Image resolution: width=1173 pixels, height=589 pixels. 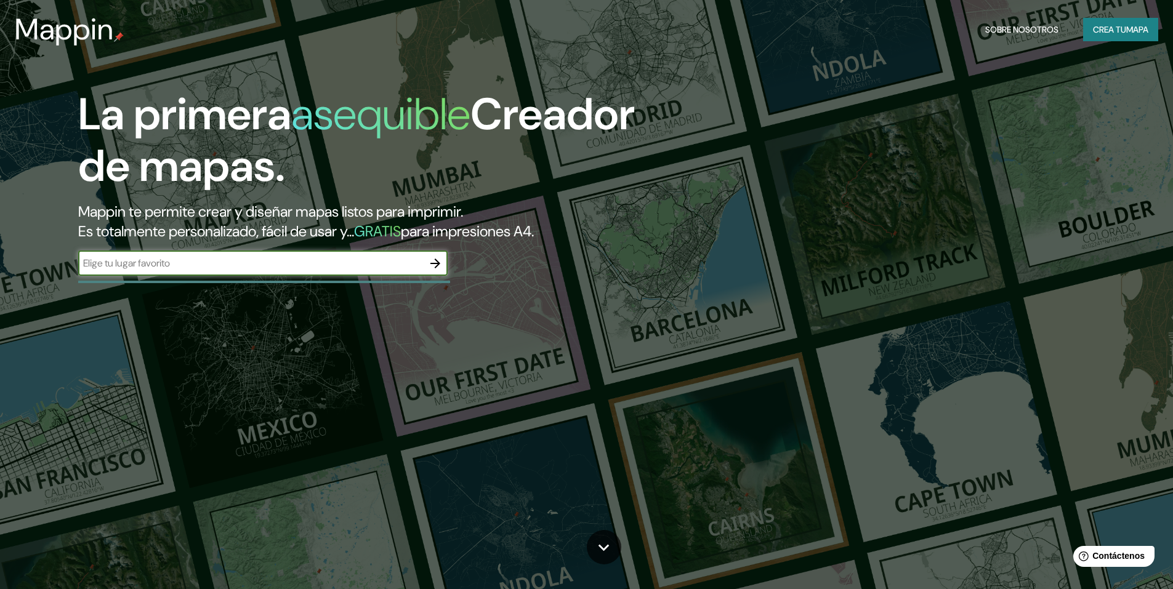 What do you see at coordinates (1109, 30) in the screenshot?
I see `font: Crea tu` at bounding box center [1109, 30].